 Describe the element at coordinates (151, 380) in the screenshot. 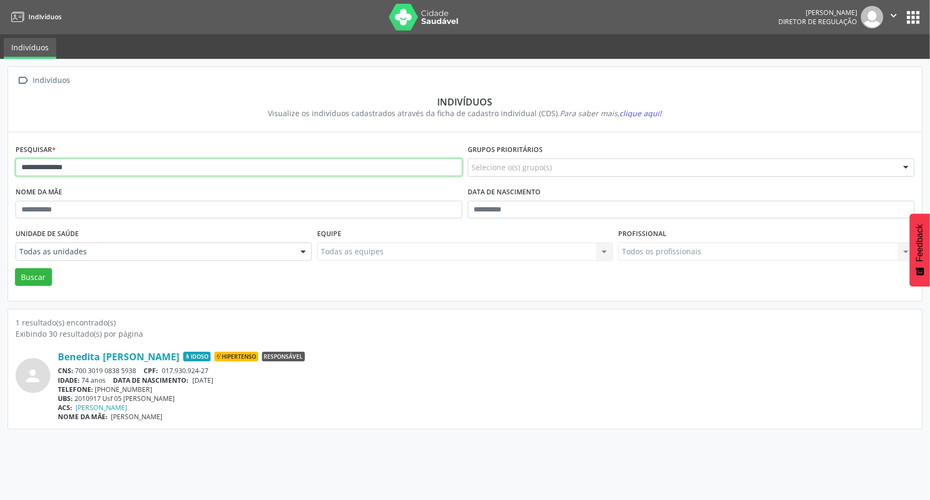

I see `span: DATA DE NASCIMENTO:` at that location.